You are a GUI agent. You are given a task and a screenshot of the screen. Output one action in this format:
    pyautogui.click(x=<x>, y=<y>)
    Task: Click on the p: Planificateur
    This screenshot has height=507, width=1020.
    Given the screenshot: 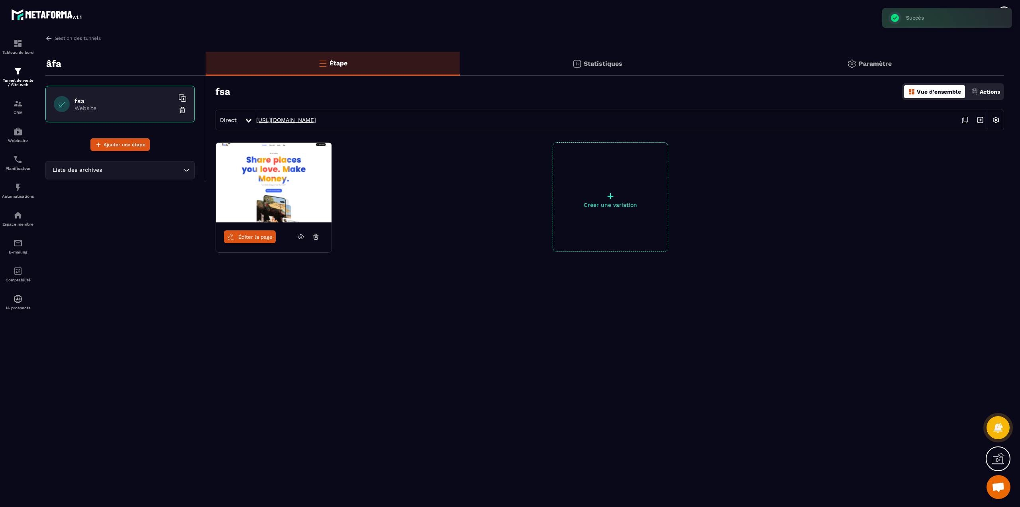 What is the action you would take?
    pyautogui.click(x=18, y=168)
    